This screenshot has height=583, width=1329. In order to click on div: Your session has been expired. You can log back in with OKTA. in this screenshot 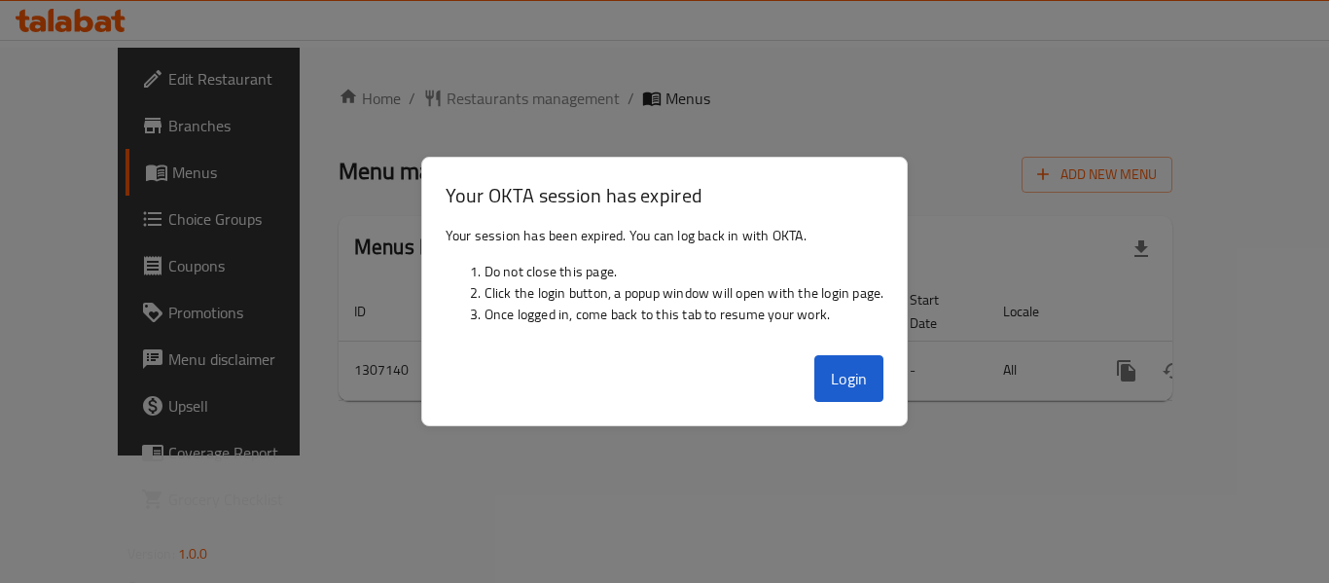, I will do `click(664, 282)`.